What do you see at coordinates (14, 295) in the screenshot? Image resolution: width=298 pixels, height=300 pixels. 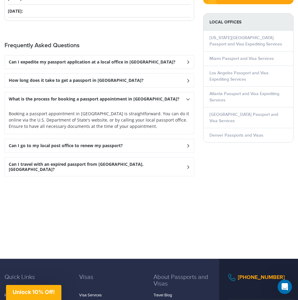 I see `a: Home Page` at bounding box center [14, 295].